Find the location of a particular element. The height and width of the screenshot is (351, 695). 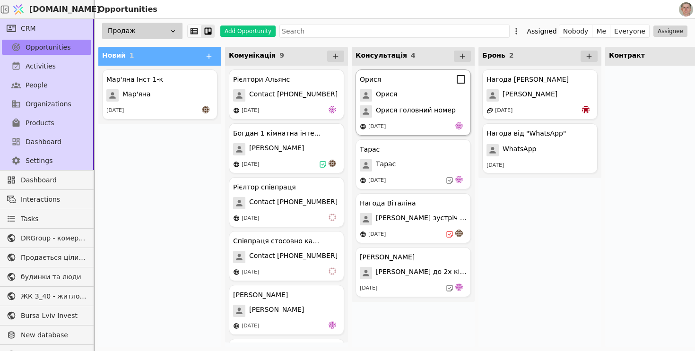

a: Tasks is located at coordinates (46, 219).